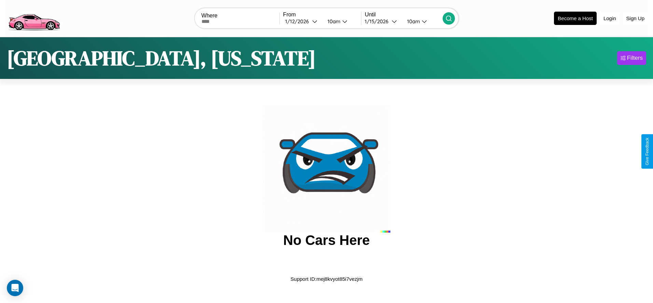  Describe the element at coordinates (15, 288) in the screenshot. I see `div: Open Intercom Messenger` at that location.